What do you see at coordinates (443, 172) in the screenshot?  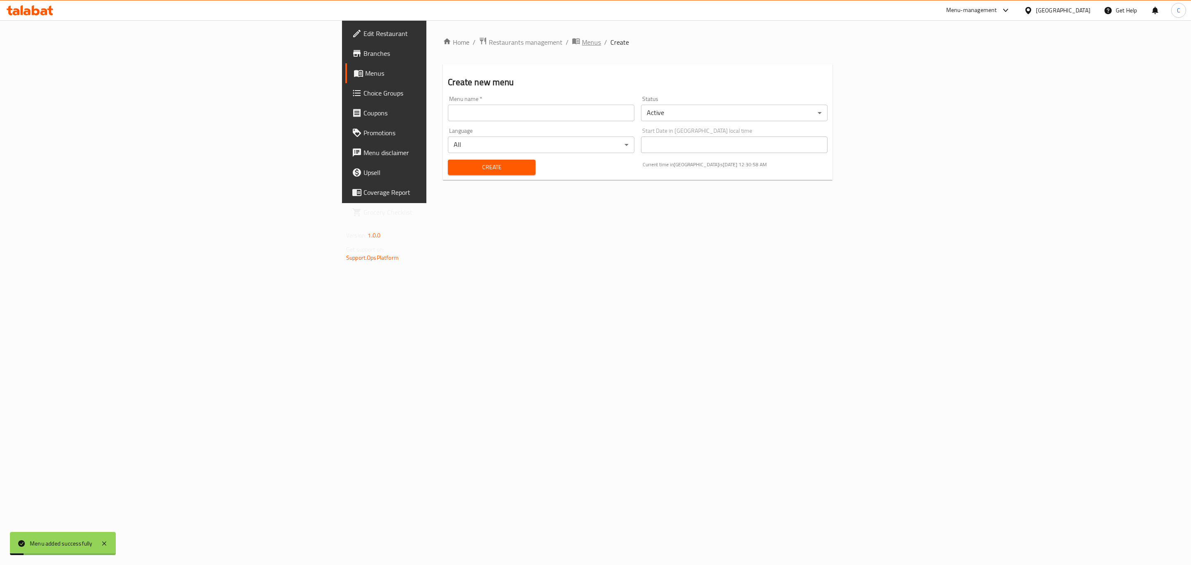 I see `a: Upsell` at bounding box center [443, 172].